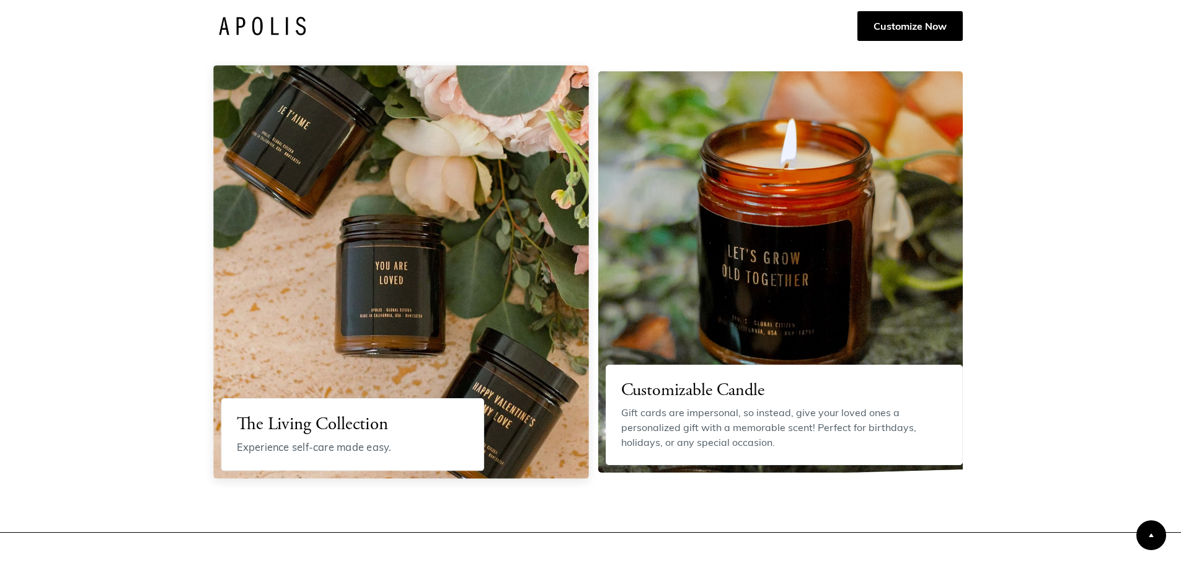  Describe the element at coordinates (401, 272) in the screenshot. I see `a: The Living CollectionExperience self-care made easy.` at that location.